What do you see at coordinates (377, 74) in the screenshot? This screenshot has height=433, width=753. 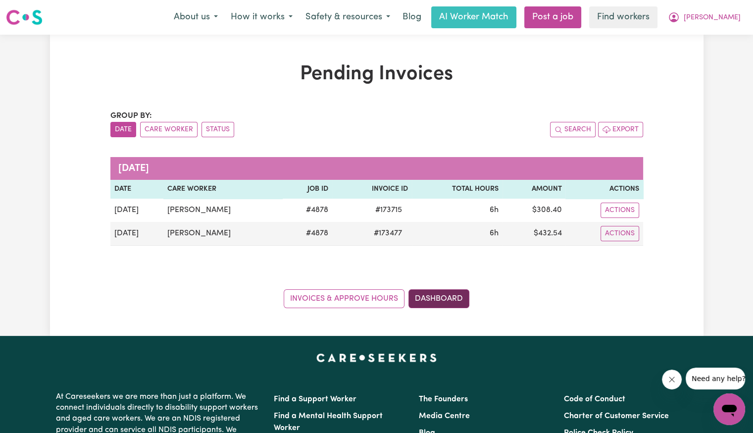 I see `h1: Pending Invoices` at bounding box center [377, 74].